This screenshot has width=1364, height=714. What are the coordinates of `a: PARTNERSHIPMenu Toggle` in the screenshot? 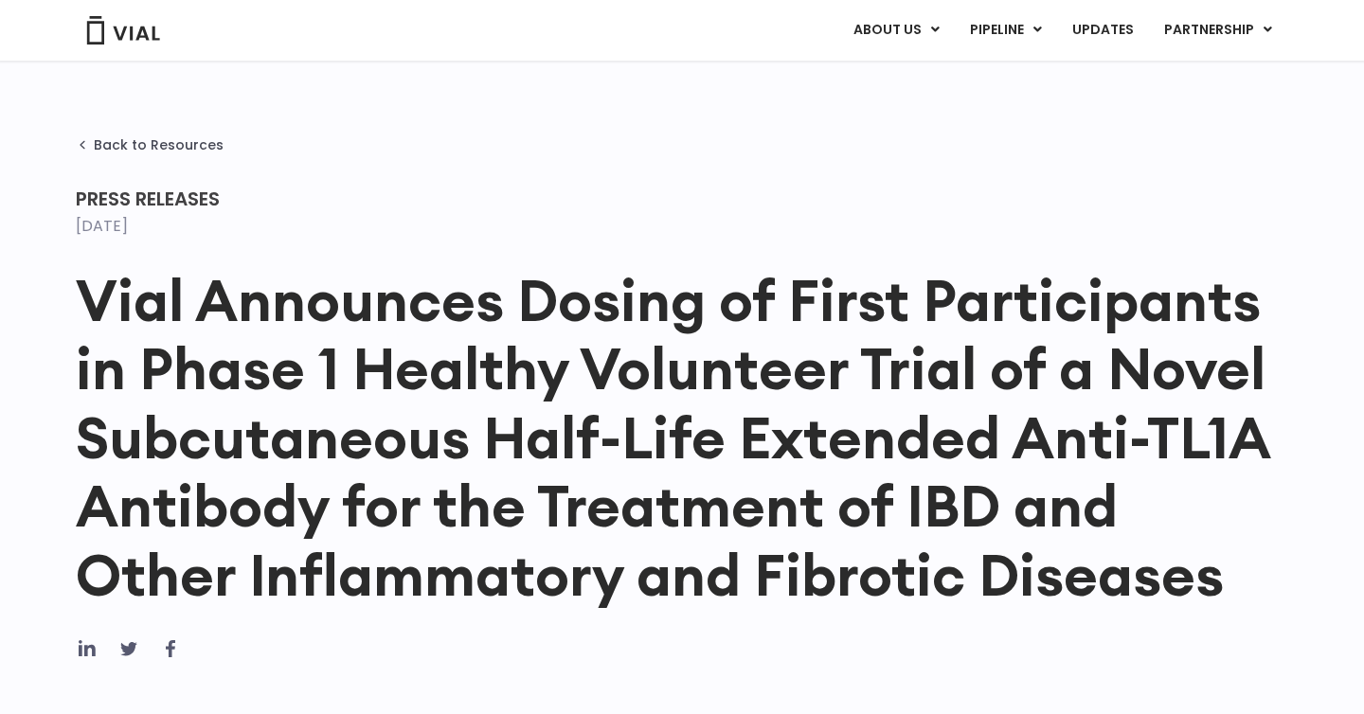 It's located at (1218, 30).